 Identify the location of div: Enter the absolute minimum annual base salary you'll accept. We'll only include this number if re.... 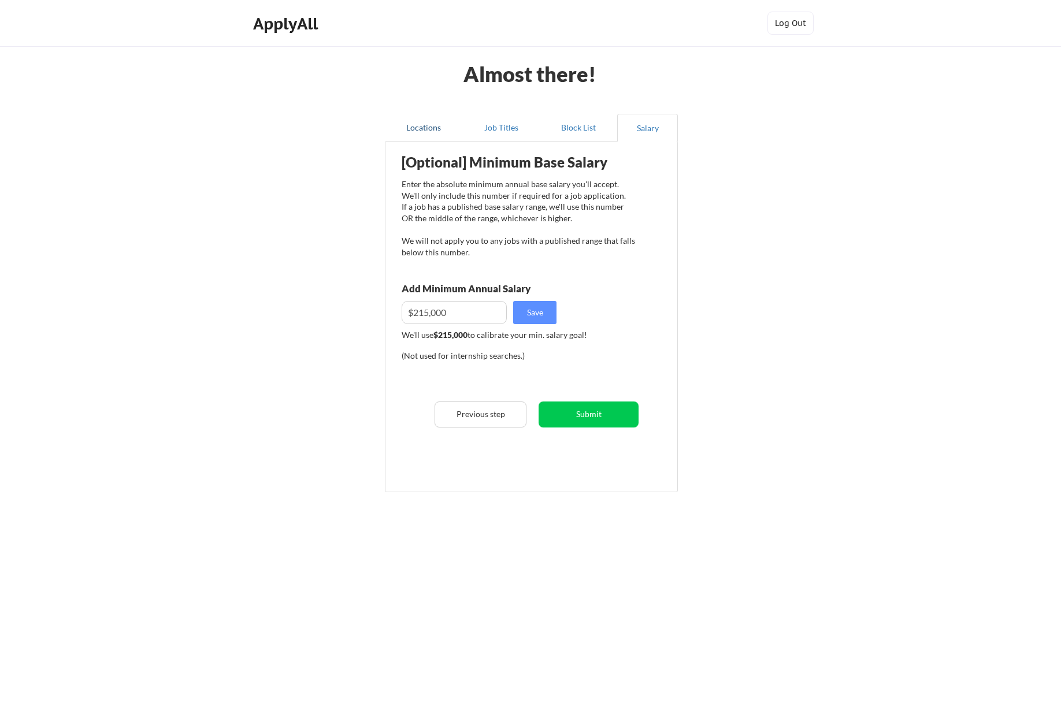
(518, 218).